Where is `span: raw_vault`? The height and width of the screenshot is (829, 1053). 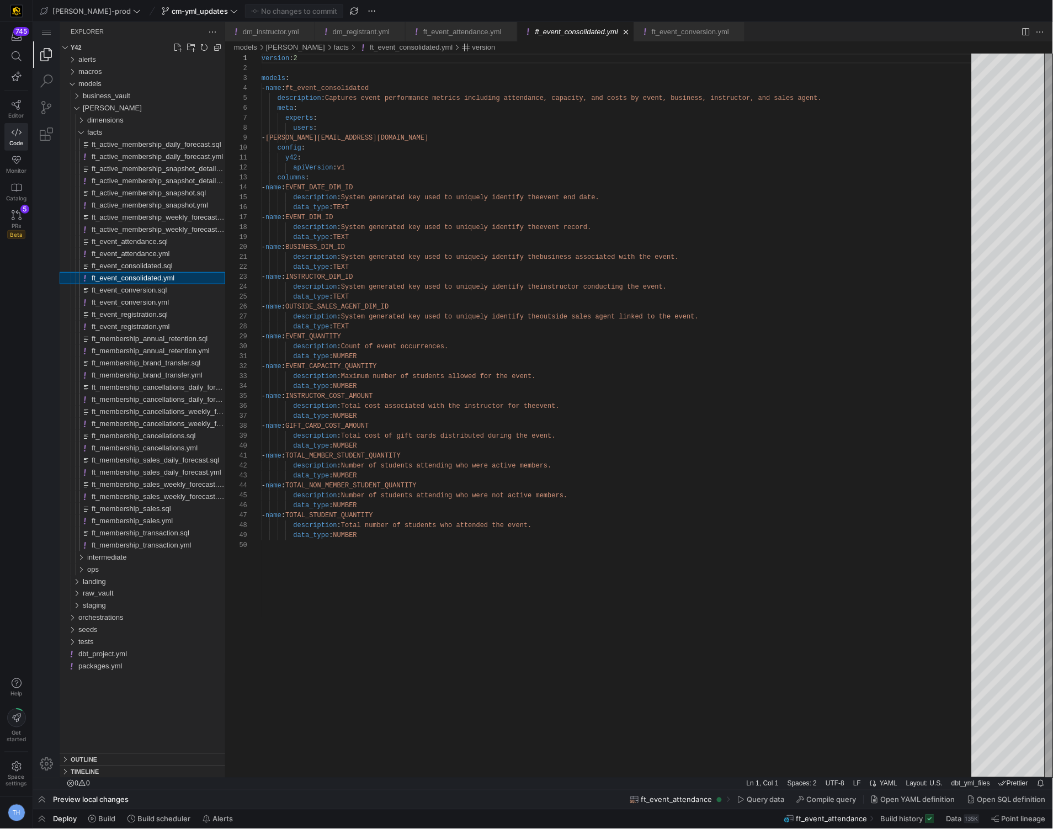 span: raw_vault is located at coordinates (65, 571).